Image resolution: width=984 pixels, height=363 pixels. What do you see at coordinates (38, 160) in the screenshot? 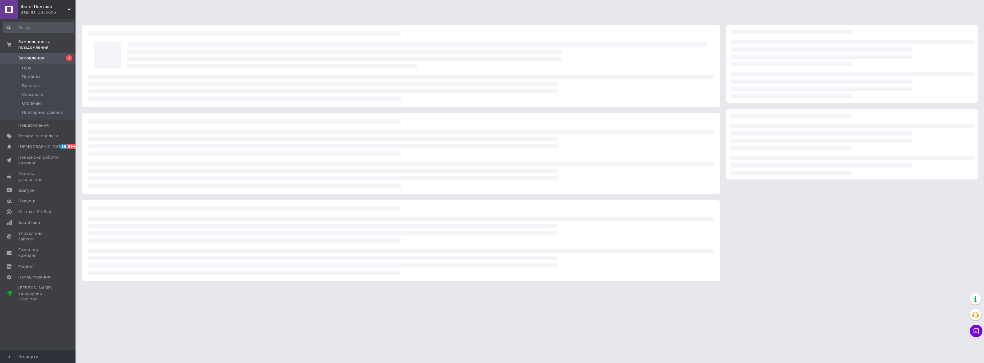
I see `span: Показники роботи компанії` at bounding box center [38, 160].